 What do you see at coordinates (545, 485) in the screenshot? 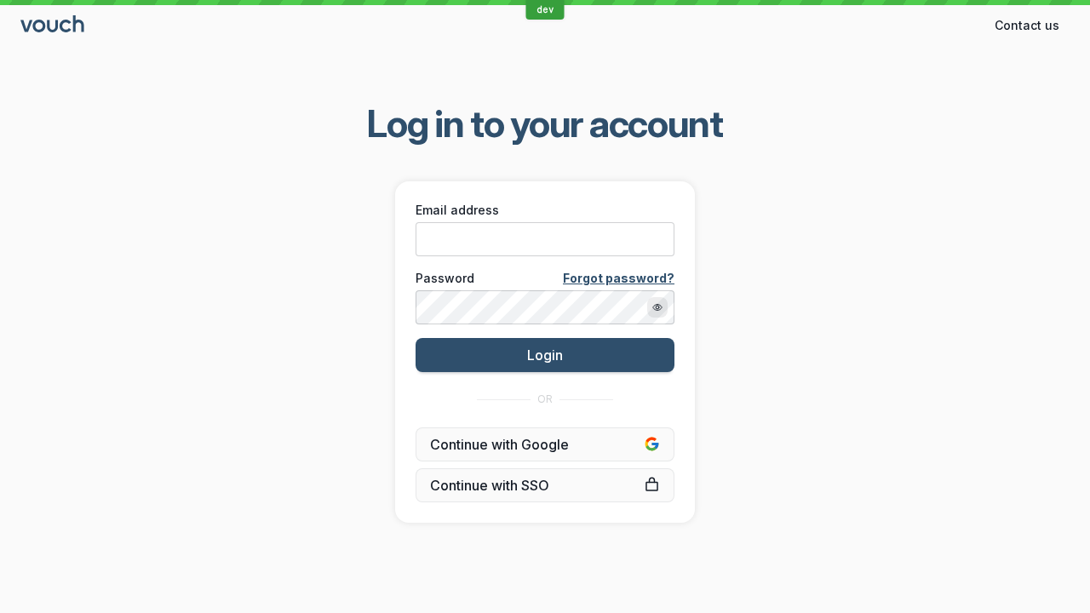
I see `span: Continue with SSO` at bounding box center [545, 485].